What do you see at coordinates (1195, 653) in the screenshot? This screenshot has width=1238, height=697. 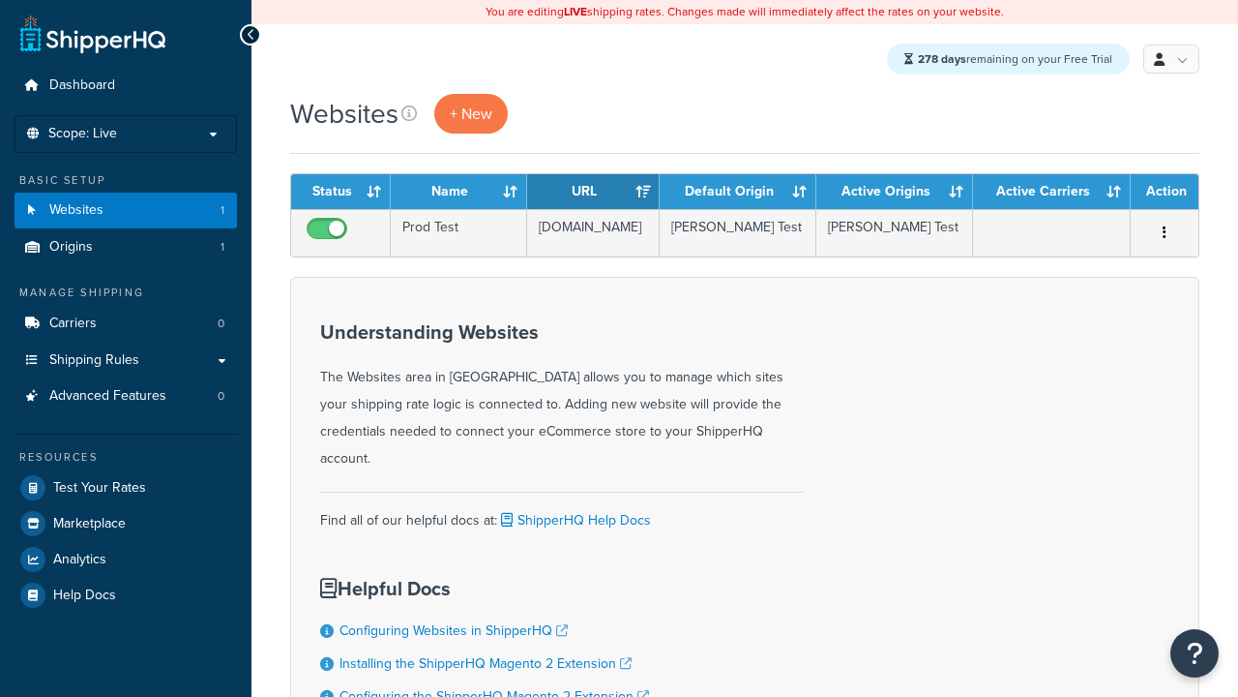 I see `button: Open Resource Center` at bounding box center [1195, 653].